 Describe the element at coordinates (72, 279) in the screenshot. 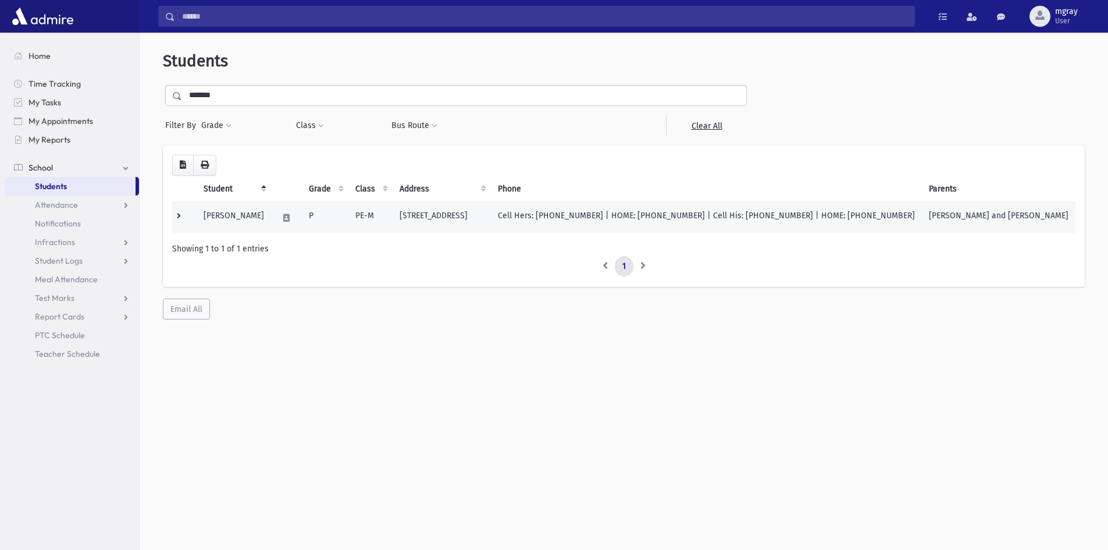

I see `a: Meal Attendance` at that location.